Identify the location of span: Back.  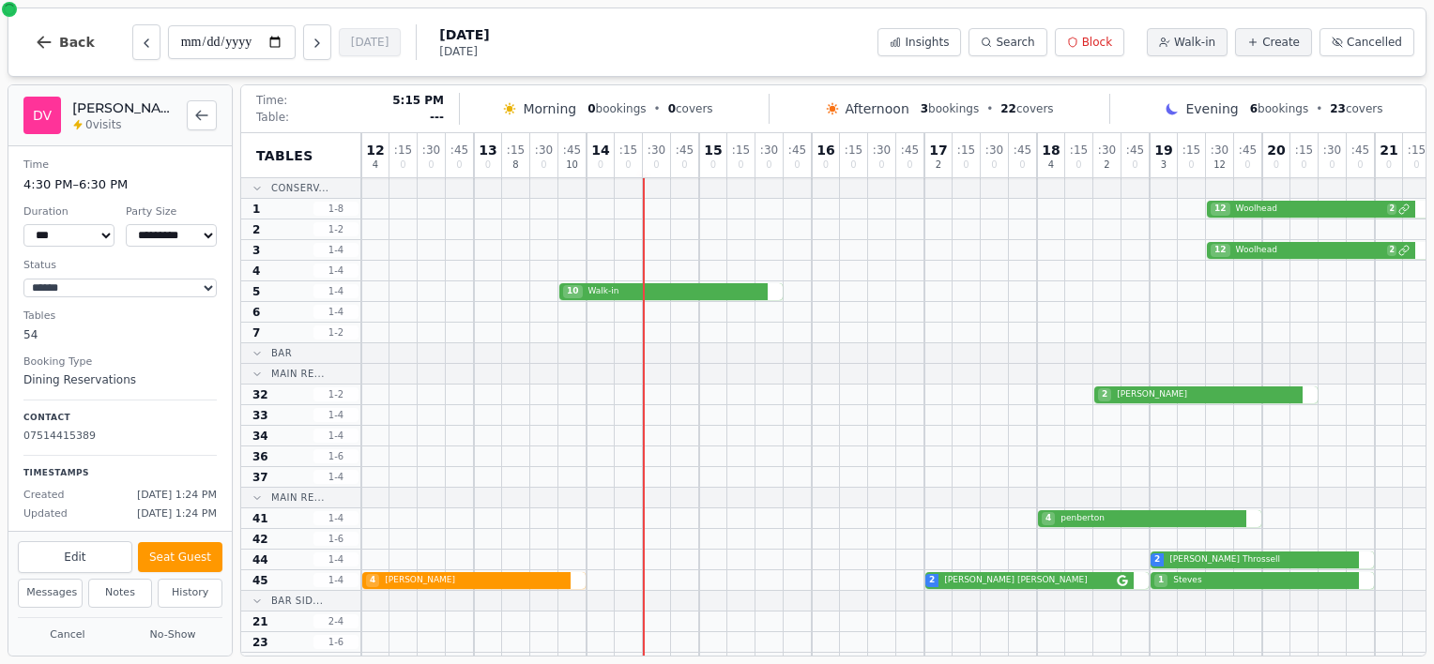
(77, 42).